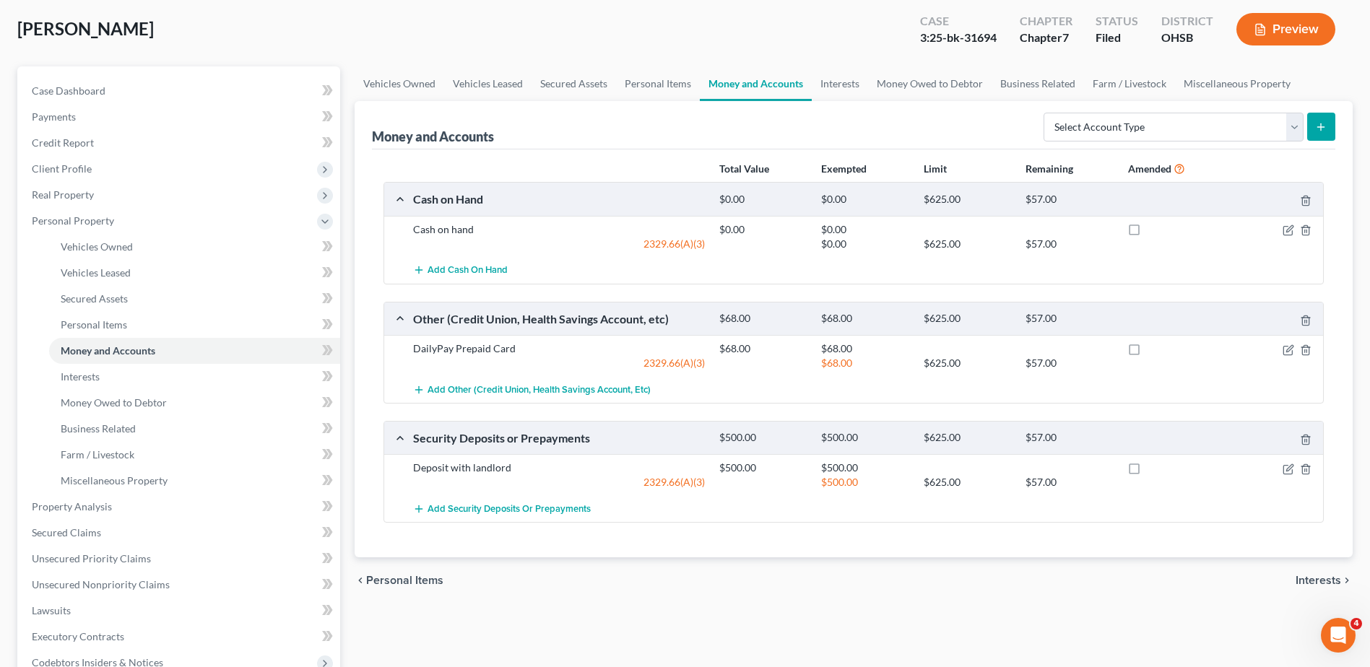  Describe the element at coordinates (1347, 581) in the screenshot. I see `i: chevron_right` at that location.